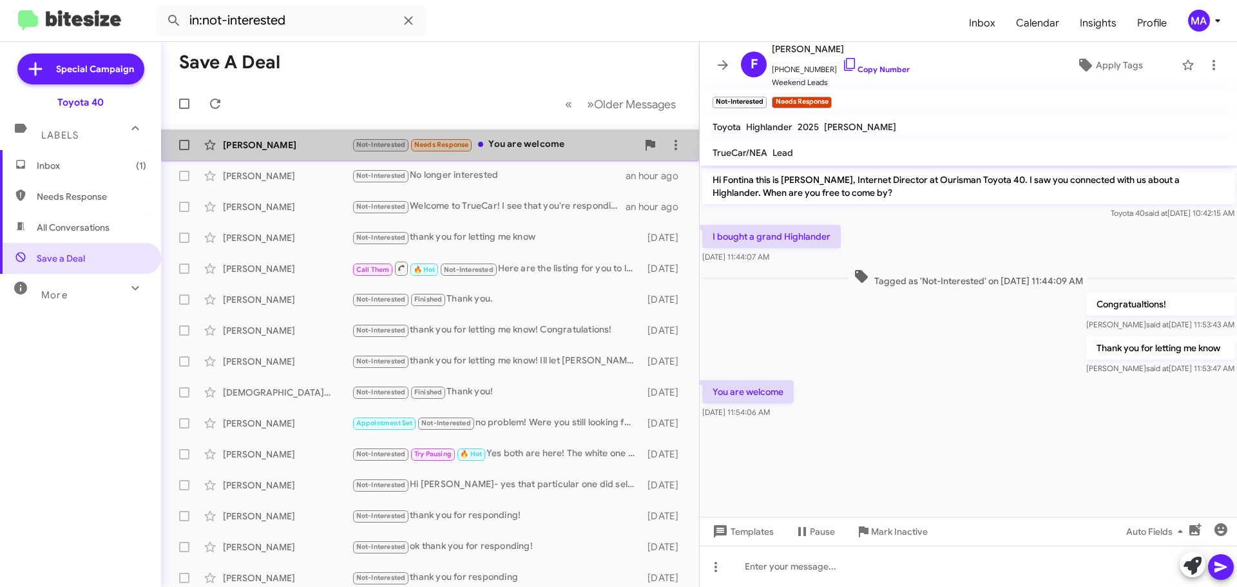 The image size is (1237, 587). Describe the element at coordinates (631, 104) in the screenshot. I see `button: Next` at that location.